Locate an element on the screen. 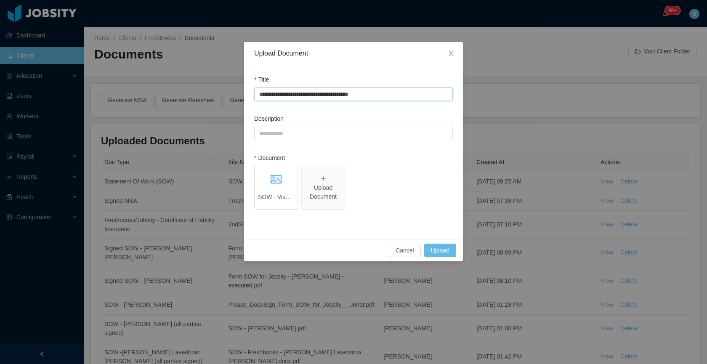 The height and width of the screenshot is (364, 707). i: icon: close is located at coordinates (451, 53).